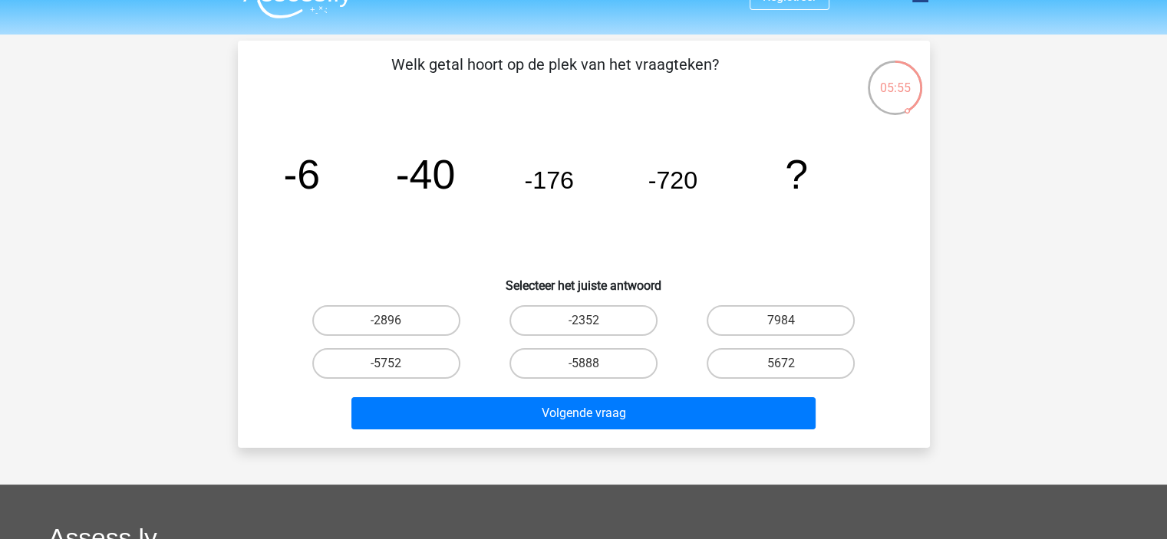 This screenshot has width=1167, height=539. I want to click on label: 7984, so click(780, 321).